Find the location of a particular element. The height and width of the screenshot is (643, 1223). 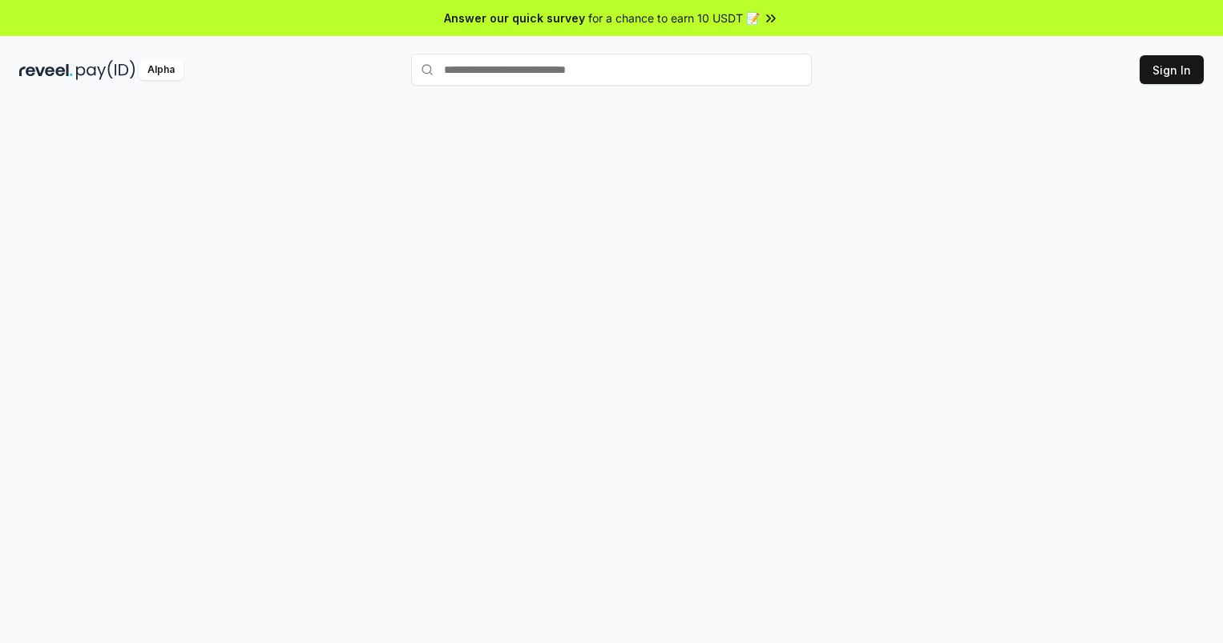

div: Alpha is located at coordinates (161, 70).